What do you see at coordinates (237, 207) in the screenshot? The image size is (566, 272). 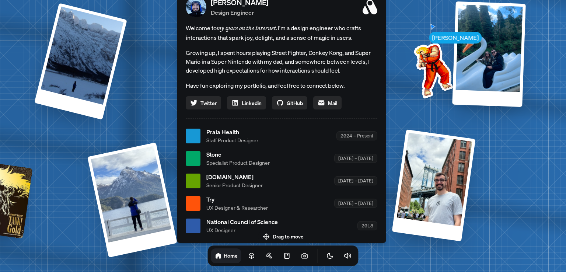 I see `span: UX Designer & Researcher` at bounding box center [237, 207].